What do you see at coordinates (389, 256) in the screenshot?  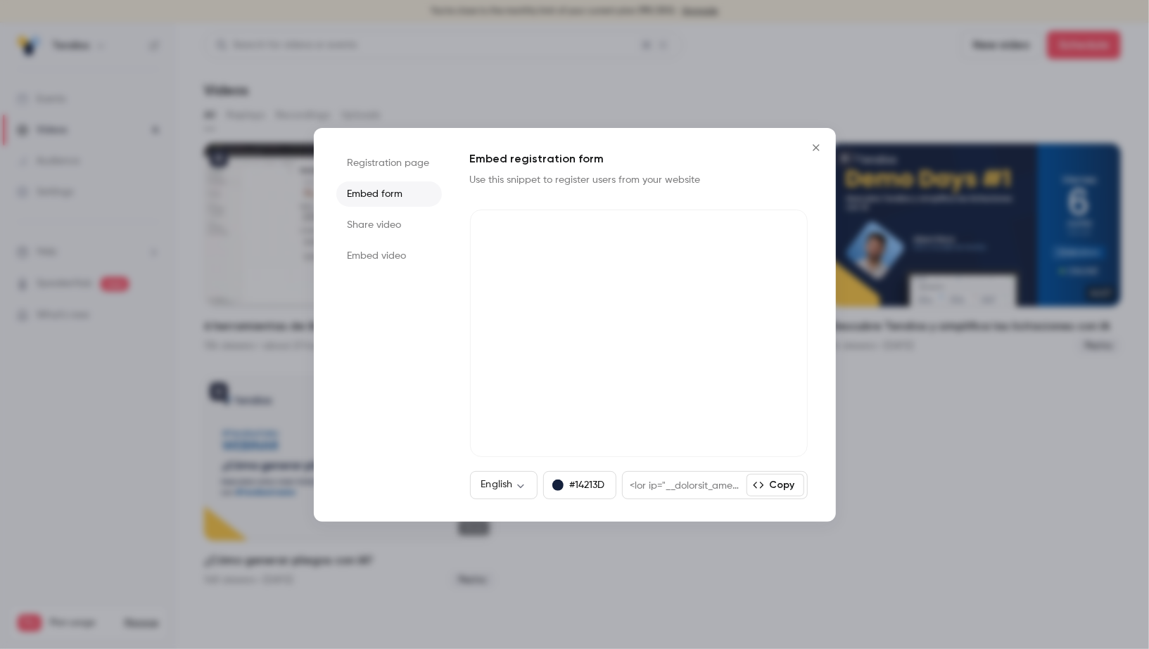 I see `li: Embed video` at bounding box center [389, 256].